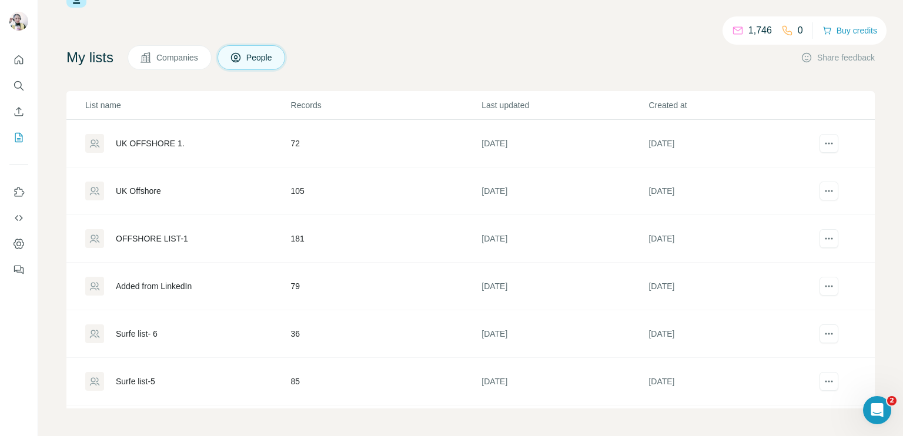 This screenshot has width=903, height=436. I want to click on img: Avatar, so click(19, 21).